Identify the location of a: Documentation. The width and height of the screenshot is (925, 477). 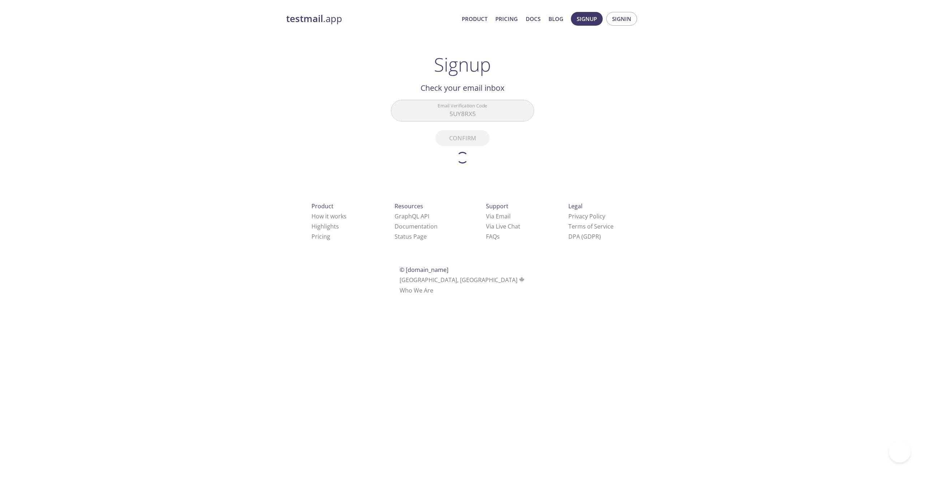
(416, 226).